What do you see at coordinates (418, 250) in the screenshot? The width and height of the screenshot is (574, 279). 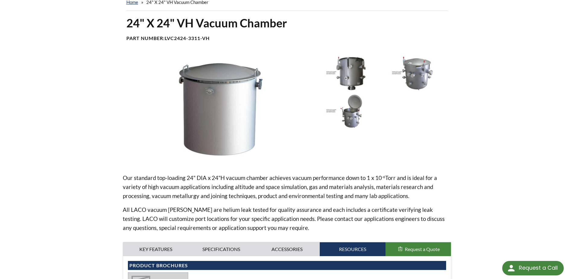 I see `button: Request a Quote` at bounding box center [418, 250].